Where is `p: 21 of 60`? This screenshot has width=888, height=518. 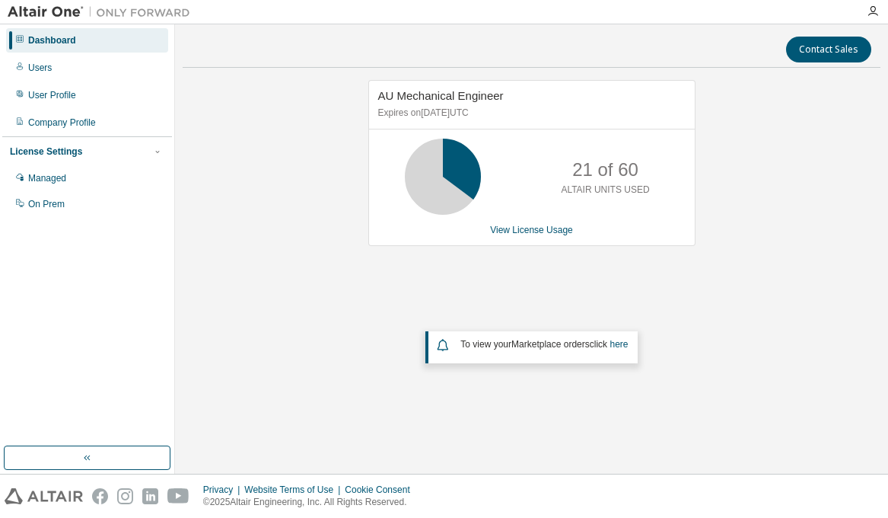 p: 21 of 60 is located at coordinates (605, 170).